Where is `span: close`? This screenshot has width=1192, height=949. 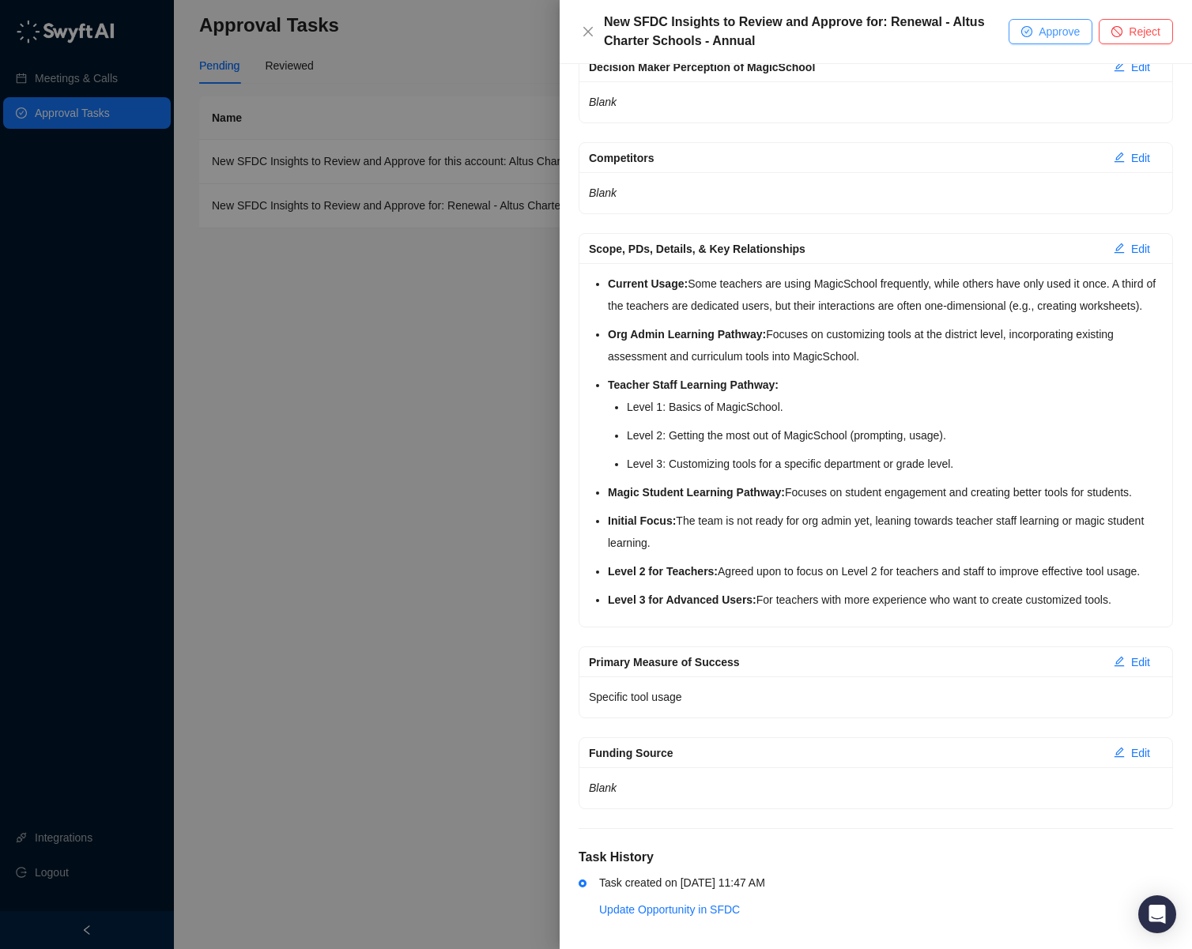 span: close is located at coordinates (588, 32).